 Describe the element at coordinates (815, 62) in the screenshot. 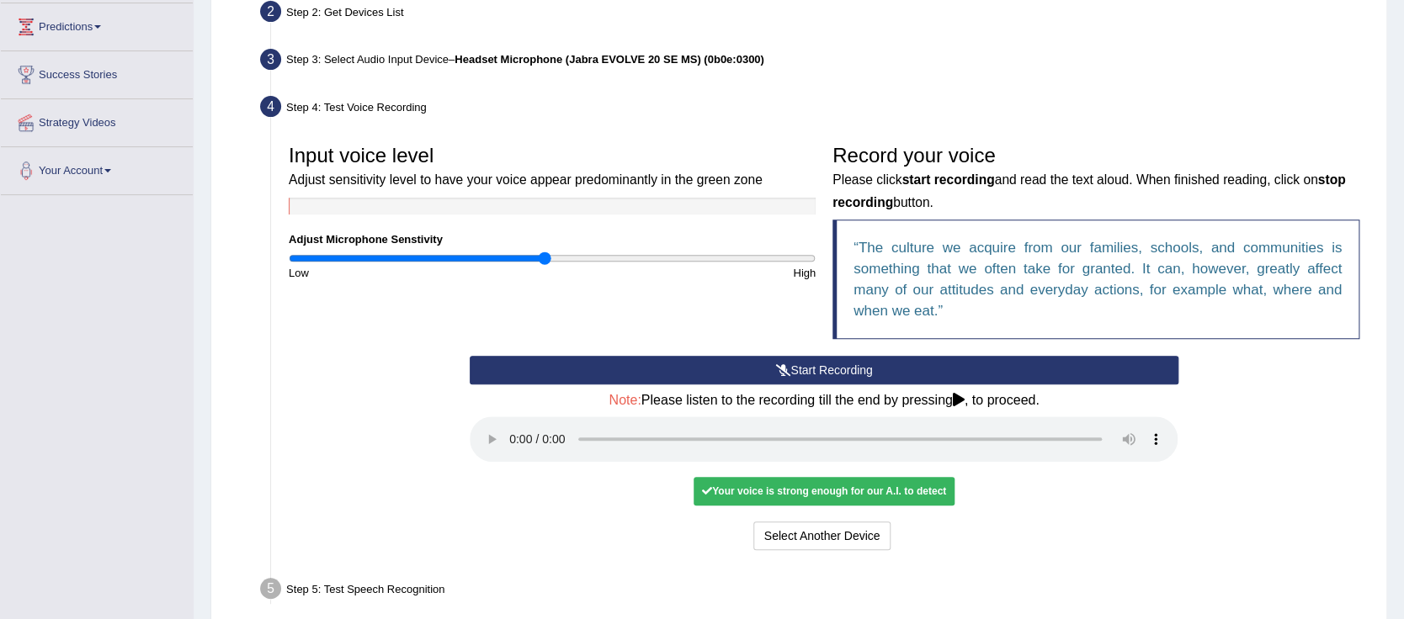

I see `div: Step 3: Select Audio Input Device` at that location.